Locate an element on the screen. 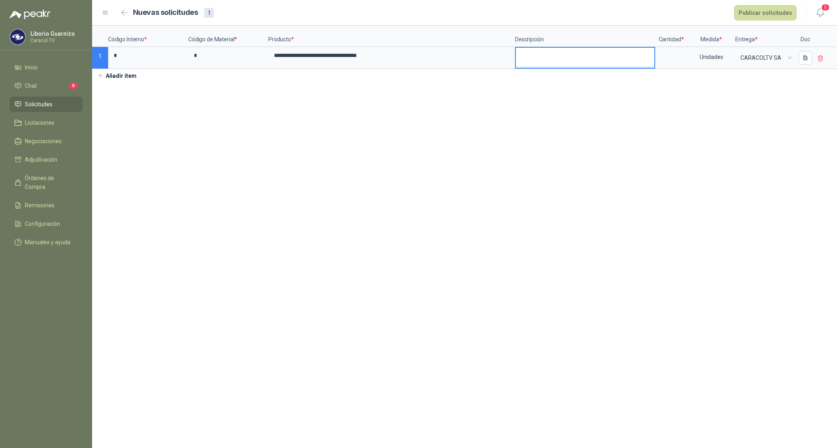 The image size is (837, 448). a: Órdenes de Compra is located at coordinates (46, 182).